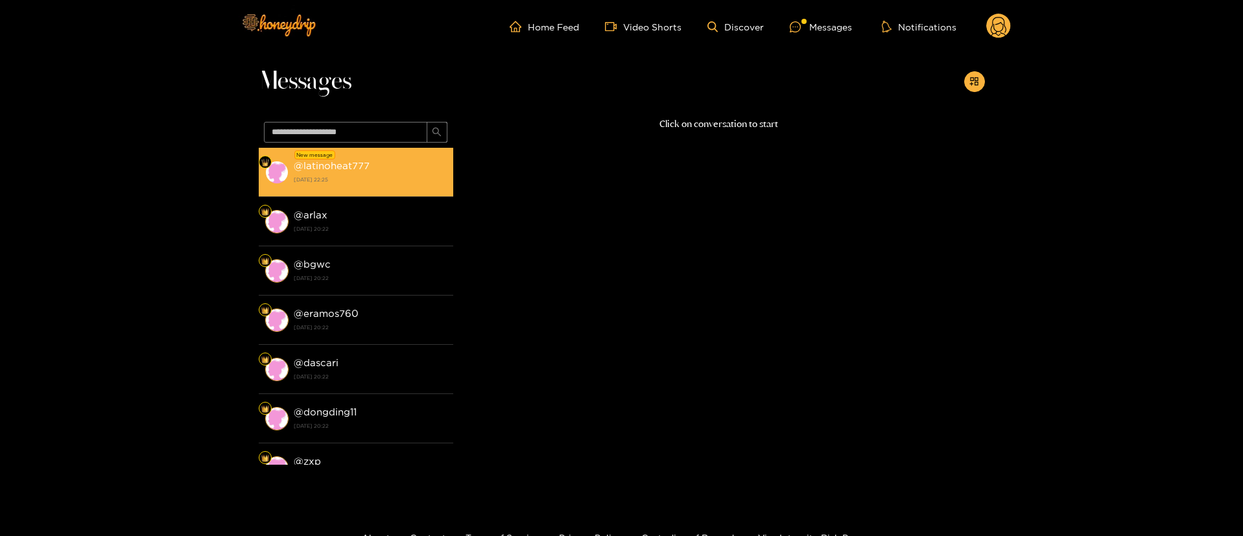 The image size is (1243, 536). Describe the element at coordinates (614, 27) in the screenshot. I see `span: video-camera` at that location.